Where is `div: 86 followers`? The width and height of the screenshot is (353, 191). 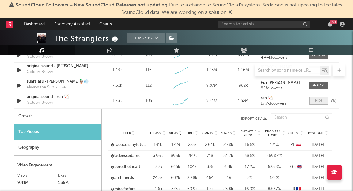
div: 86 followers is located at coordinates (282, 88).